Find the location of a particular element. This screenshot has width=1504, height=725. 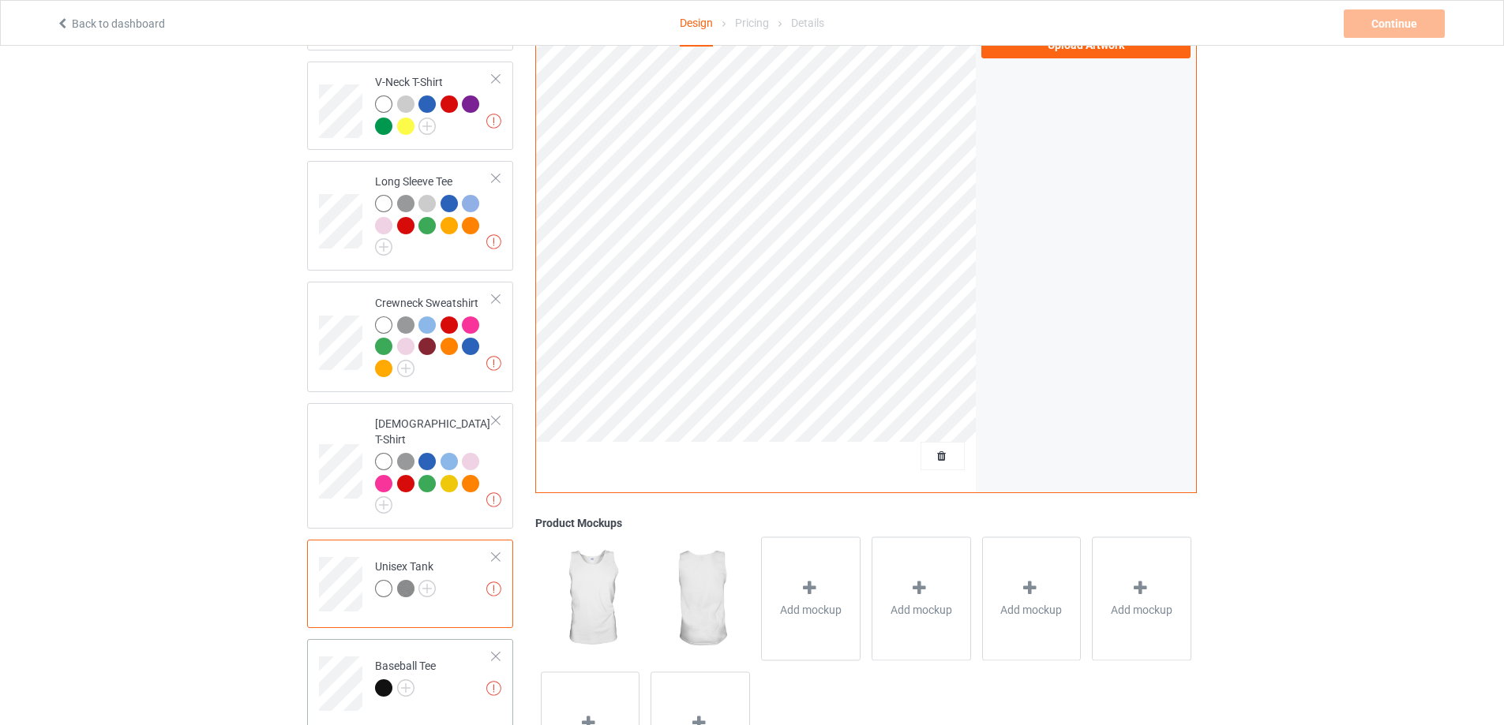

img: heather_texture.png is located at coordinates (406, 589).